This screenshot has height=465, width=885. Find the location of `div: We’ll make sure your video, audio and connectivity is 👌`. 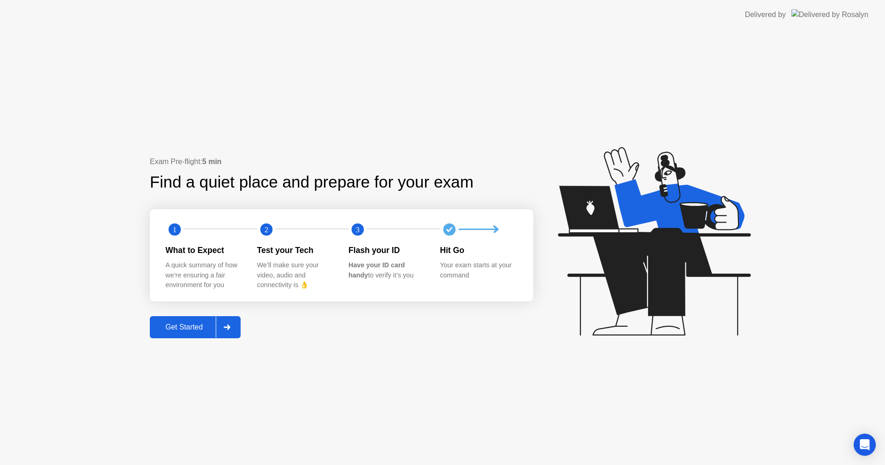

div: We’ll make sure your video, audio and connectivity is 👌 is located at coordinates (295, 275).